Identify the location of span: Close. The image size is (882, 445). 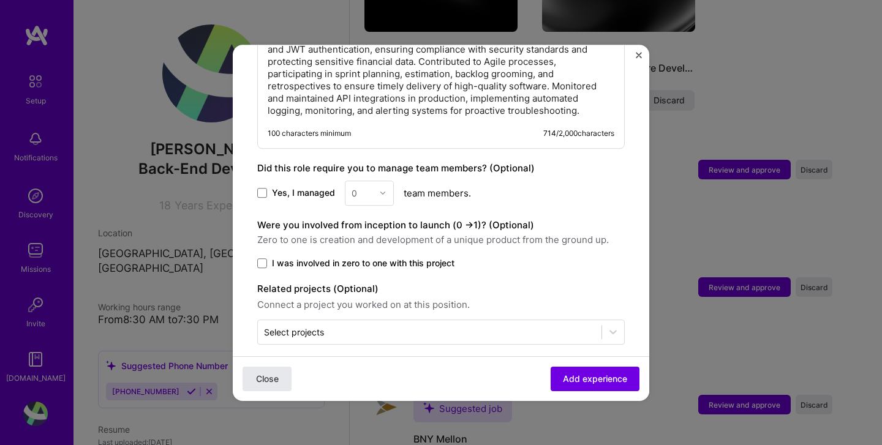
(267, 379).